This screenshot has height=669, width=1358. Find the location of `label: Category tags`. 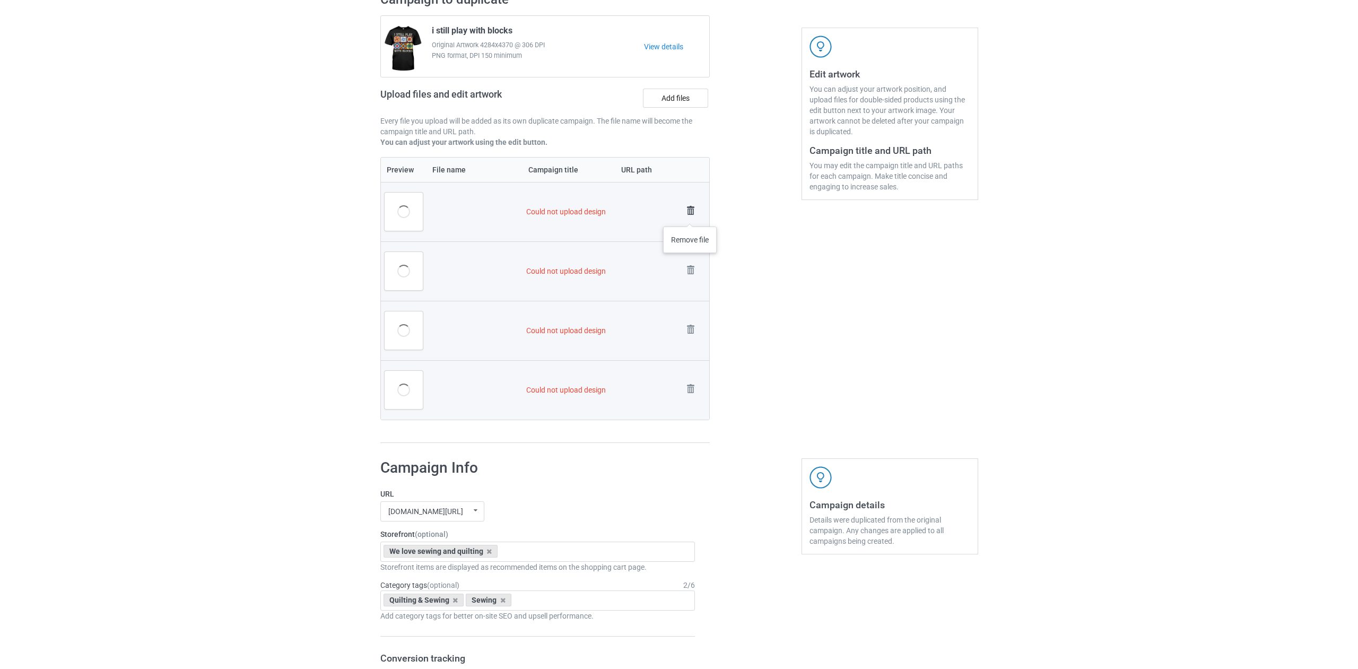

label: Category tags is located at coordinates (420, 585).